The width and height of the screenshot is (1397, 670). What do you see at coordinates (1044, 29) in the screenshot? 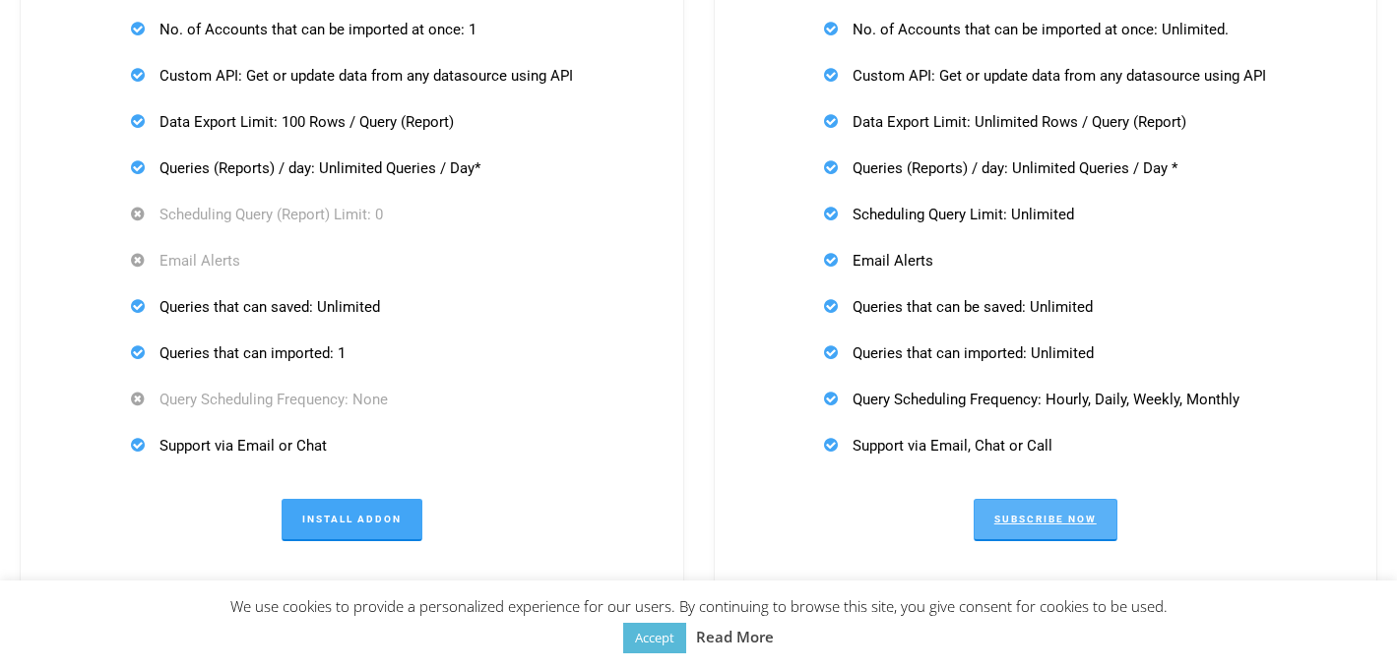
I see `p: No. of Accounts that can be imported at once: Unlimited.` at bounding box center [1044, 29].